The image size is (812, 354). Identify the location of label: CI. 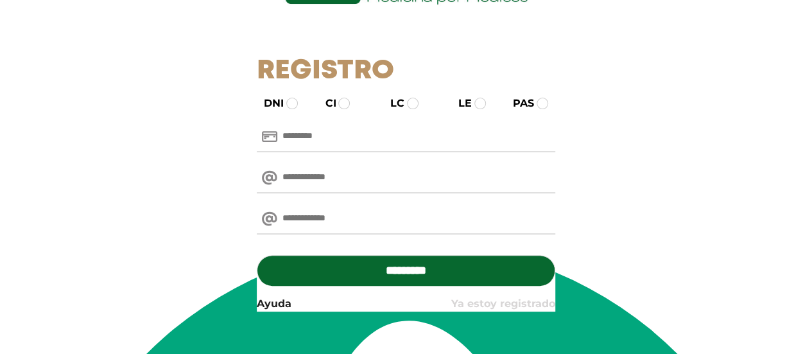
(324, 103).